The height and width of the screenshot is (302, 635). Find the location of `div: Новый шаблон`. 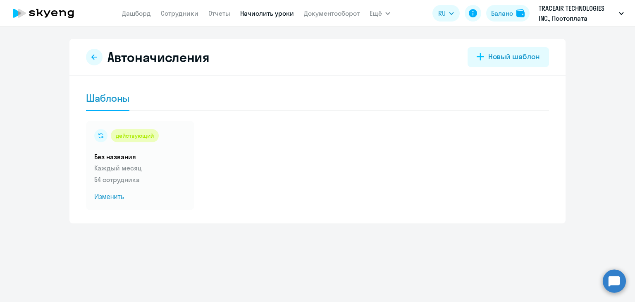

div: Новый шаблон is located at coordinates (514, 57).